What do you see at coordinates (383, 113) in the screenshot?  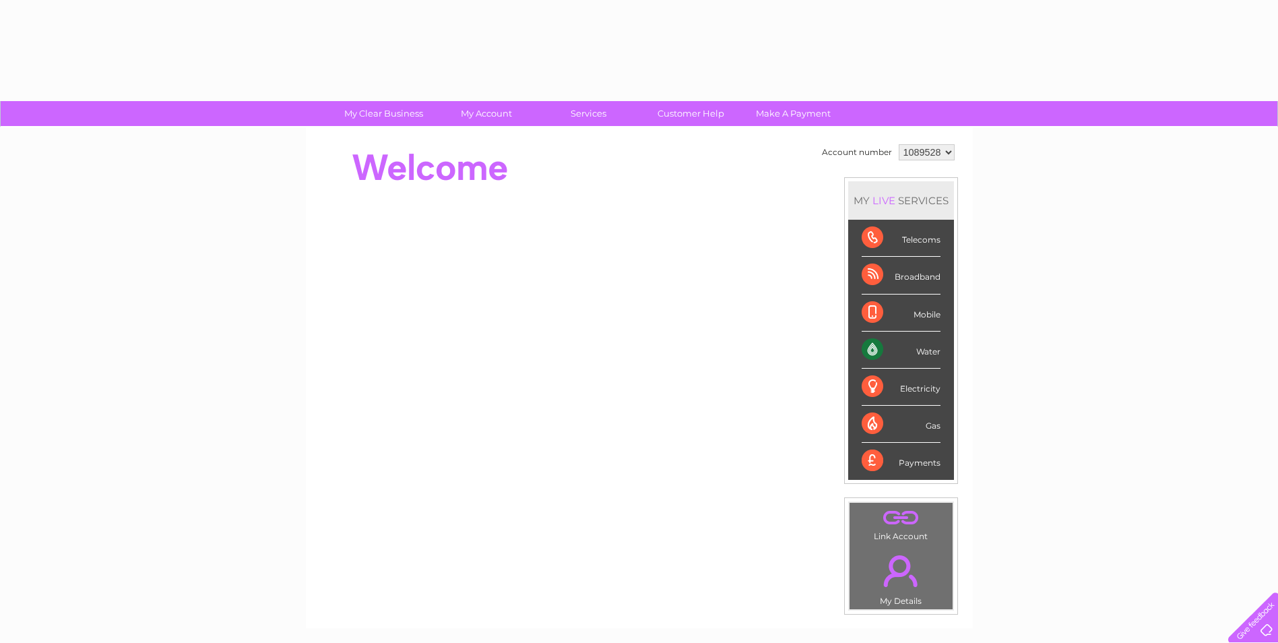 I see `a: My Clear Business` at bounding box center [383, 113].